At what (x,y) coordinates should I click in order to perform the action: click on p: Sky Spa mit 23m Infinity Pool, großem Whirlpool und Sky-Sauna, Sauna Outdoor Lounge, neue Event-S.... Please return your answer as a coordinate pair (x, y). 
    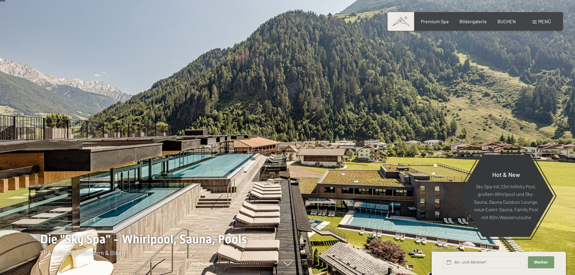
    Looking at the image, I should click on (506, 202).